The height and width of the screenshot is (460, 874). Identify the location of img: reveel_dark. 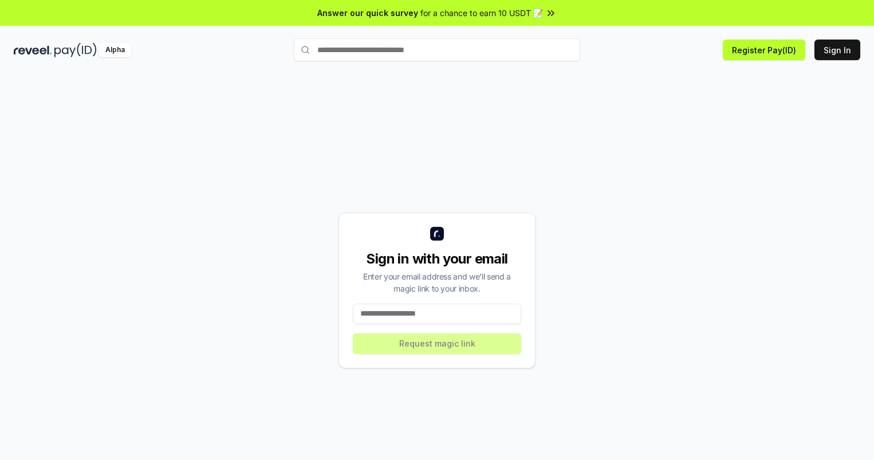
(33, 50).